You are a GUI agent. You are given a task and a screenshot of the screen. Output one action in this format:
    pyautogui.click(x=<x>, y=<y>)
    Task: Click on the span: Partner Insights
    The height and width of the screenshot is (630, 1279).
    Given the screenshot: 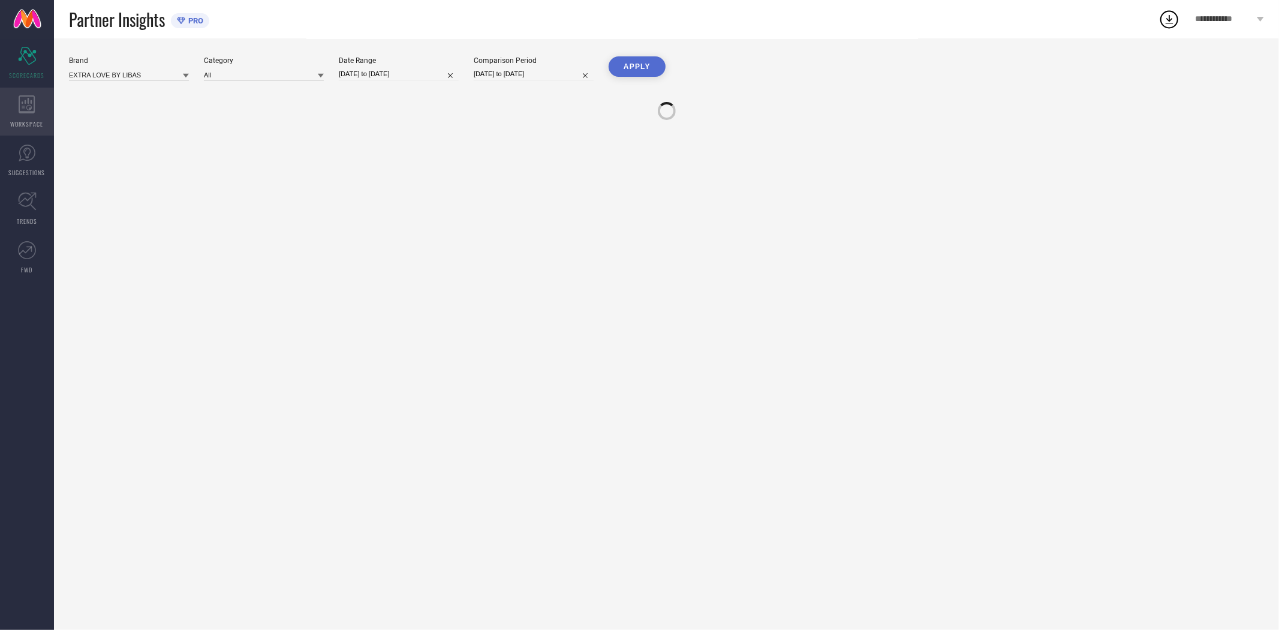 What is the action you would take?
    pyautogui.click(x=117, y=19)
    